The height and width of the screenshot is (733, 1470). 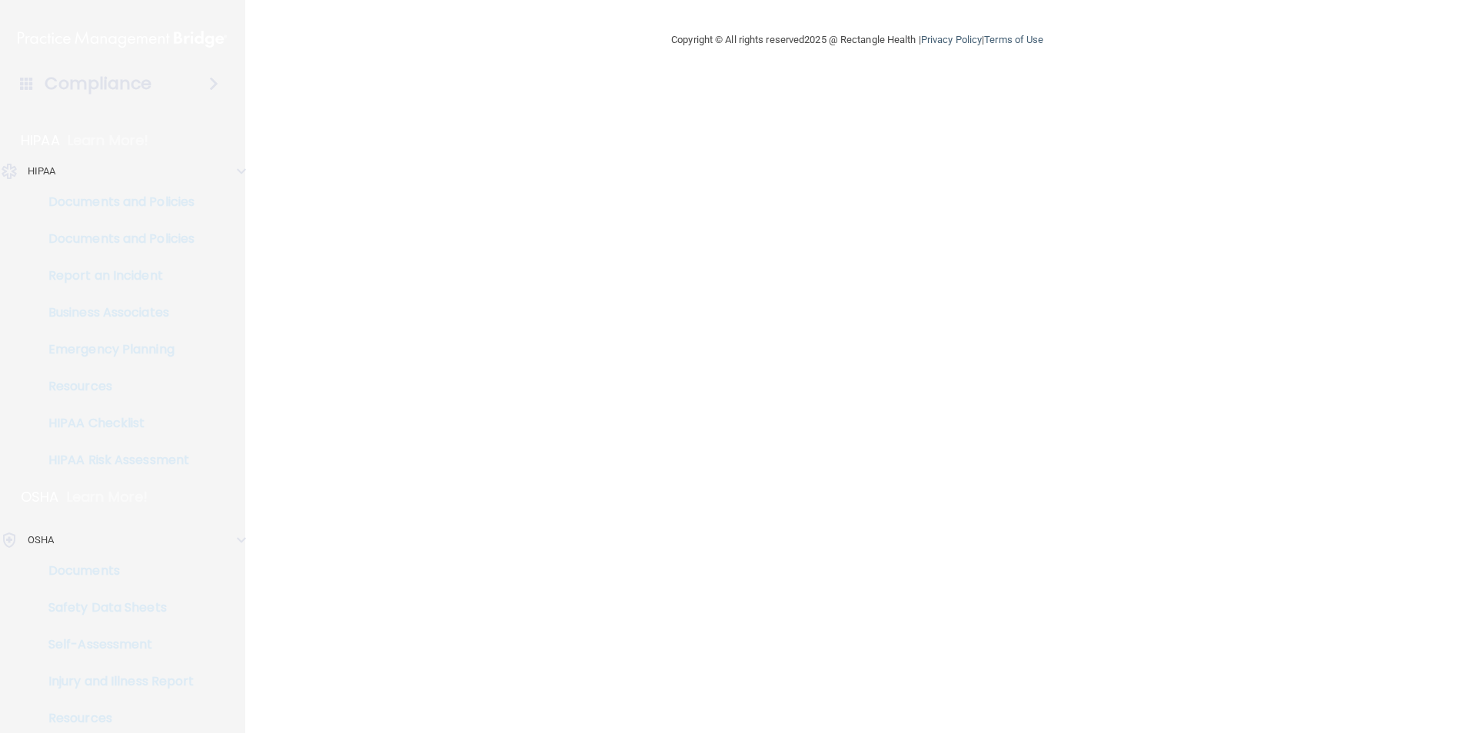 What do you see at coordinates (115, 313) in the screenshot?
I see `p: Business Associates` at bounding box center [115, 313].